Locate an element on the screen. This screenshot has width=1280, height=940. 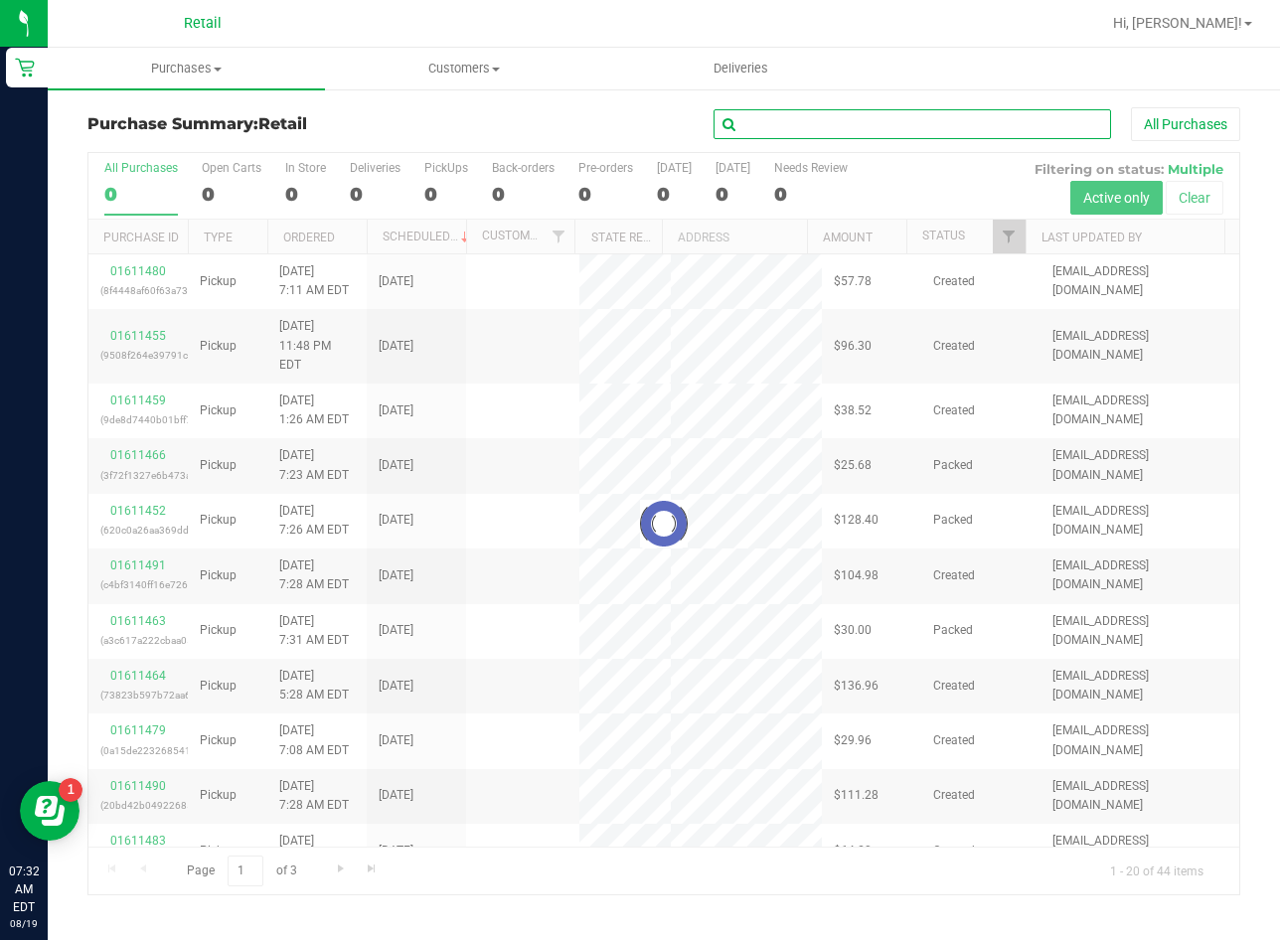
a: Purchases is located at coordinates (186, 69).